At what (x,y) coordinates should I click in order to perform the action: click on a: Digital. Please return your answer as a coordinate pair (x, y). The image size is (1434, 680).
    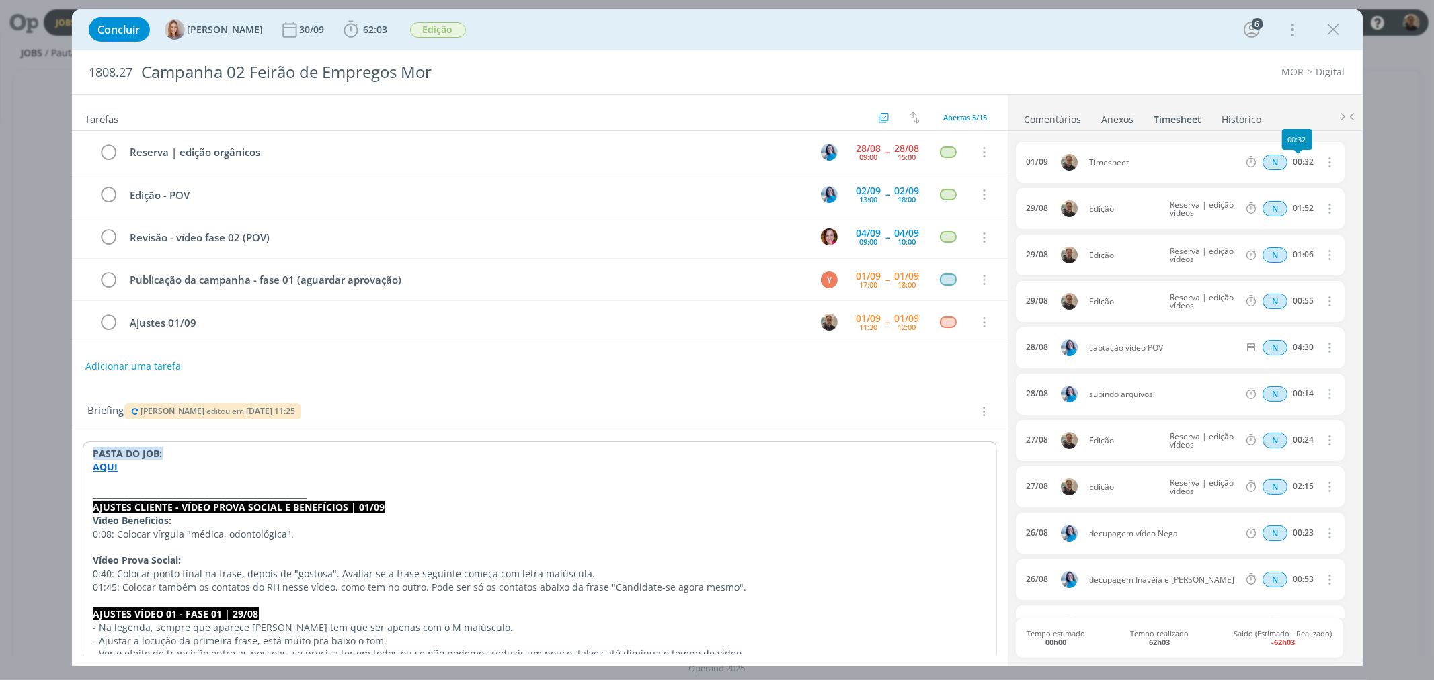
    Looking at the image, I should click on (1331, 71).